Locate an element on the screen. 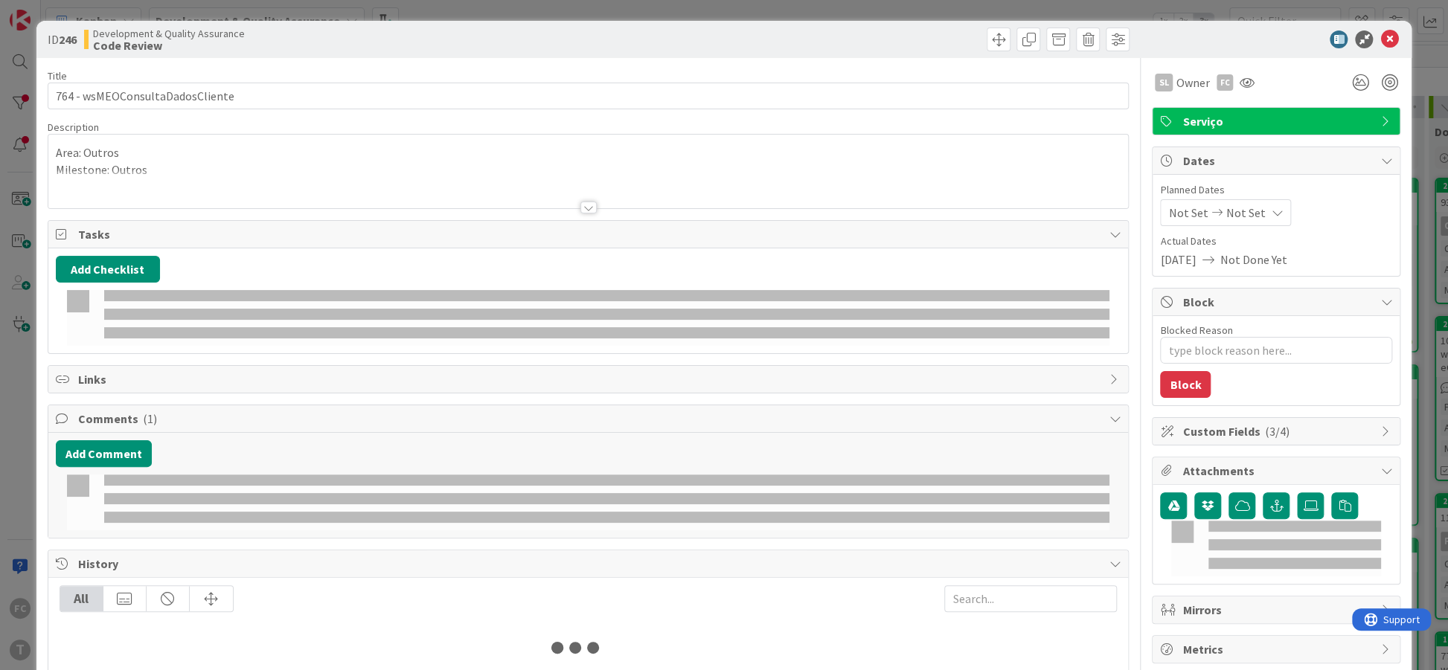  span: Tasks is located at coordinates (590, 234).